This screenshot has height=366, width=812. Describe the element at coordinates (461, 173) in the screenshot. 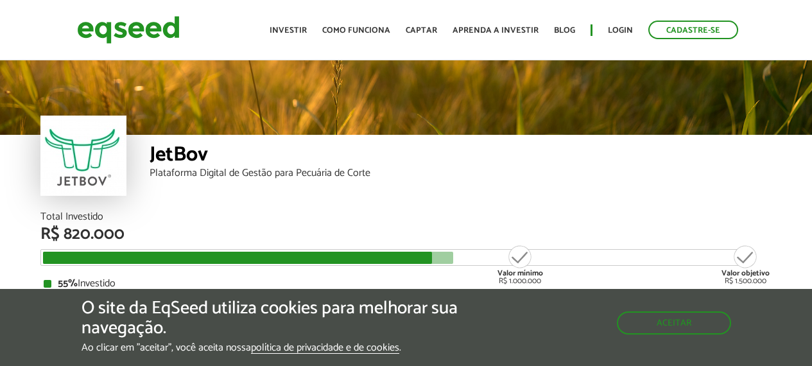

I see `div: Plataforma Digital de Gestão para Pecuária de Corte` at that location.